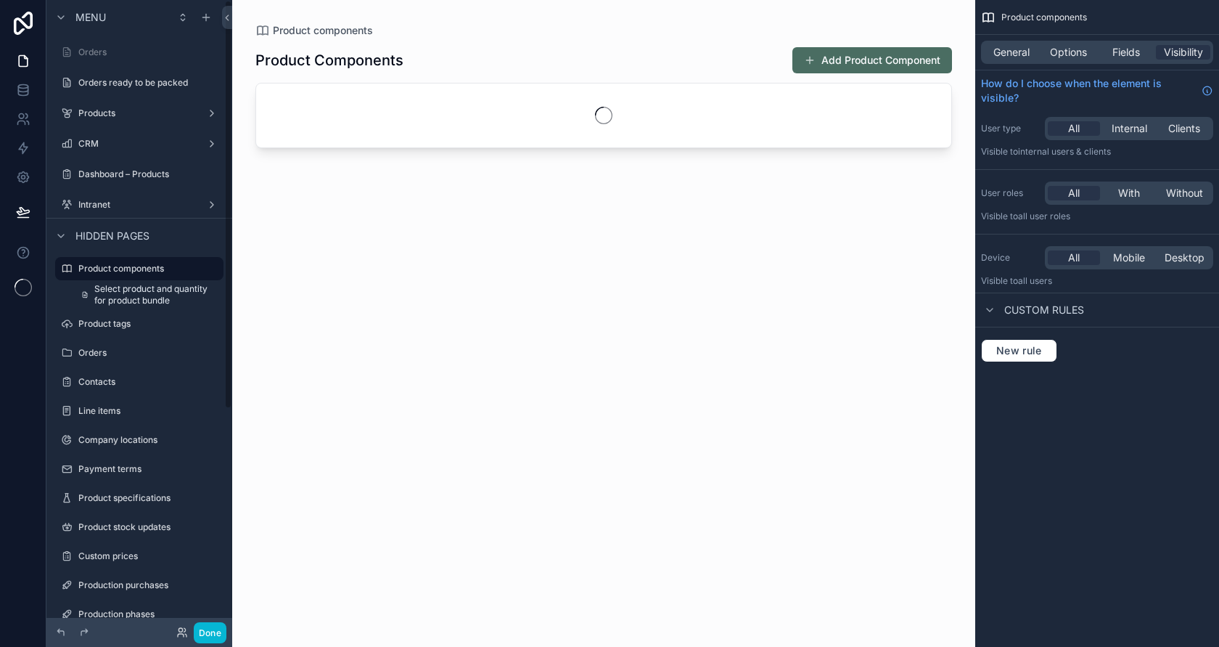 Image resolution: width=1219 pixels, height=647 pixels. Describe the element at coordinates (149, 556) in the screenshot. I see `label: Custom prices` at that location.